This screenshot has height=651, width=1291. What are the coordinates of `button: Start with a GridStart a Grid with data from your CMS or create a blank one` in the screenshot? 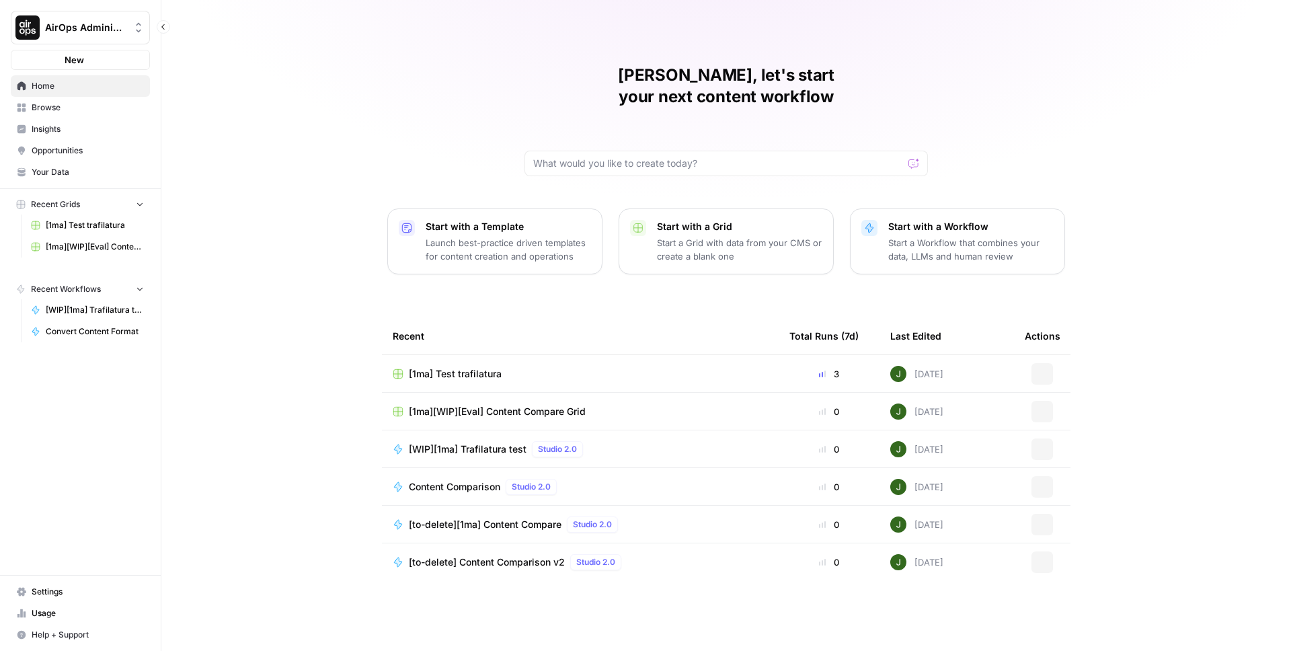 It's located at (726, 241).